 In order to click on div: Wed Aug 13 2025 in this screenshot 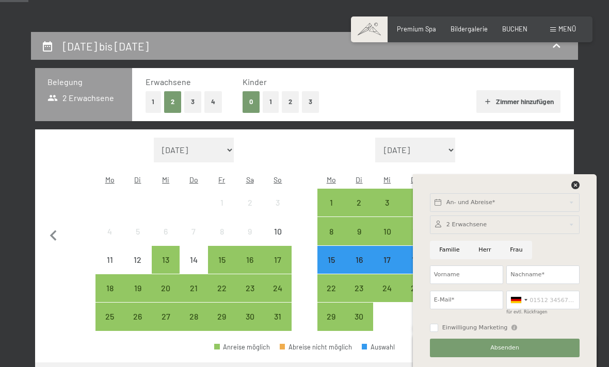, I will do `click(166, 260)`.